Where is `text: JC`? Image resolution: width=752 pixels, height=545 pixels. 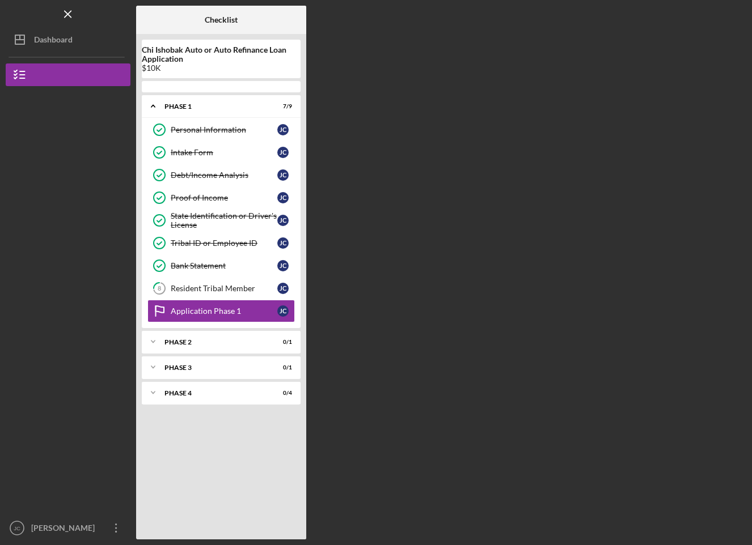
text: JC is located at coordinates (17, 528).